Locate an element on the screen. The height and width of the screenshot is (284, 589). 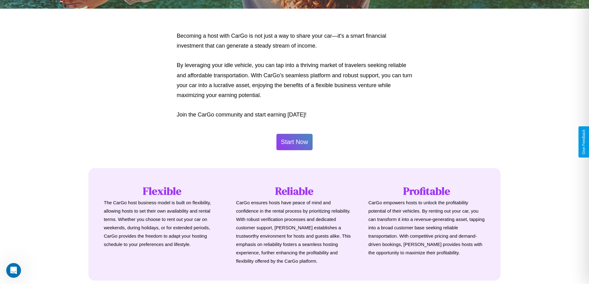
h1: Profitable is located at coordinates (427, 191).